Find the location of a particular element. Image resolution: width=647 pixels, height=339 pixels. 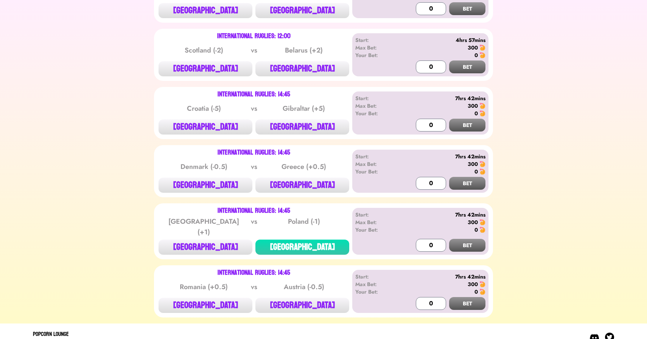

div: Popcorn Lounge is located at coordinates (75, 334).